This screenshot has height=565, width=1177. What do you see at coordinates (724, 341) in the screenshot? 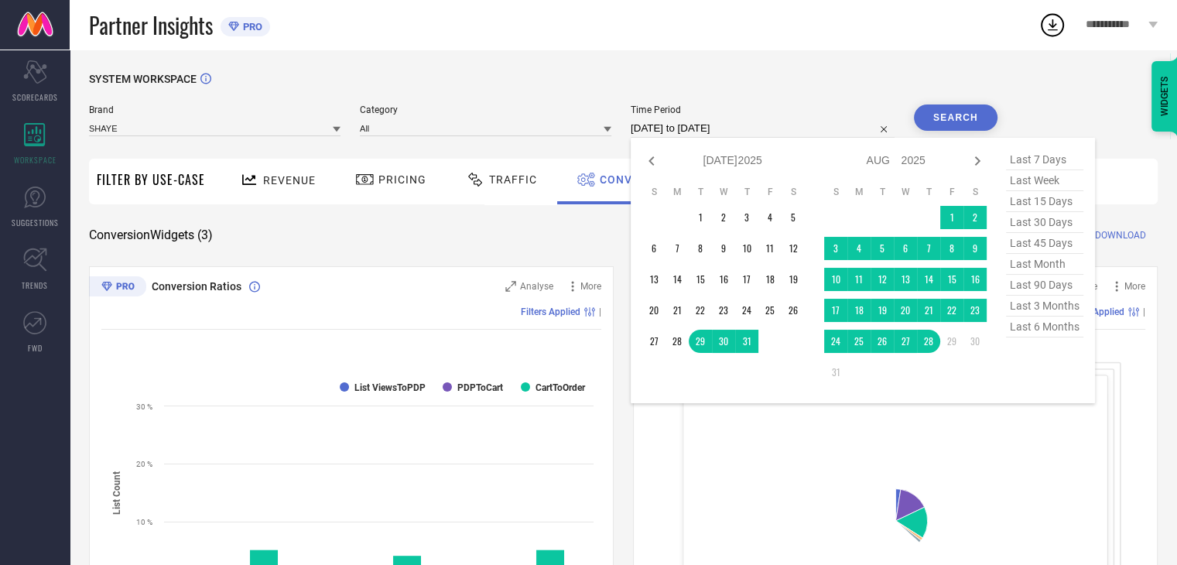
I see `td: Wed Jul 30 2025` at bounding box center [724, 341].